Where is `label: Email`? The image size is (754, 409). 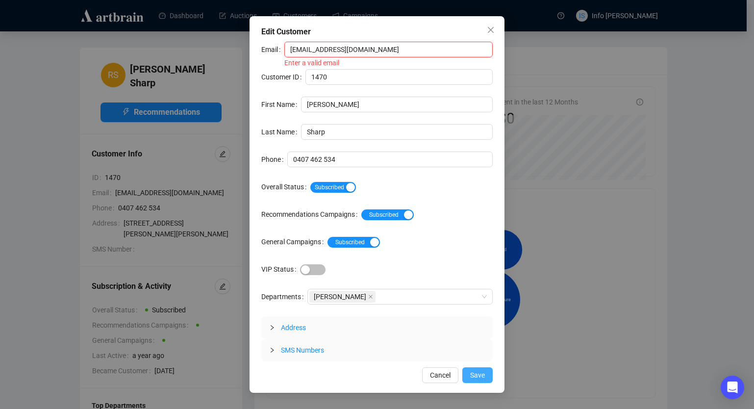 label: Email is located at coordinates (273, 50).